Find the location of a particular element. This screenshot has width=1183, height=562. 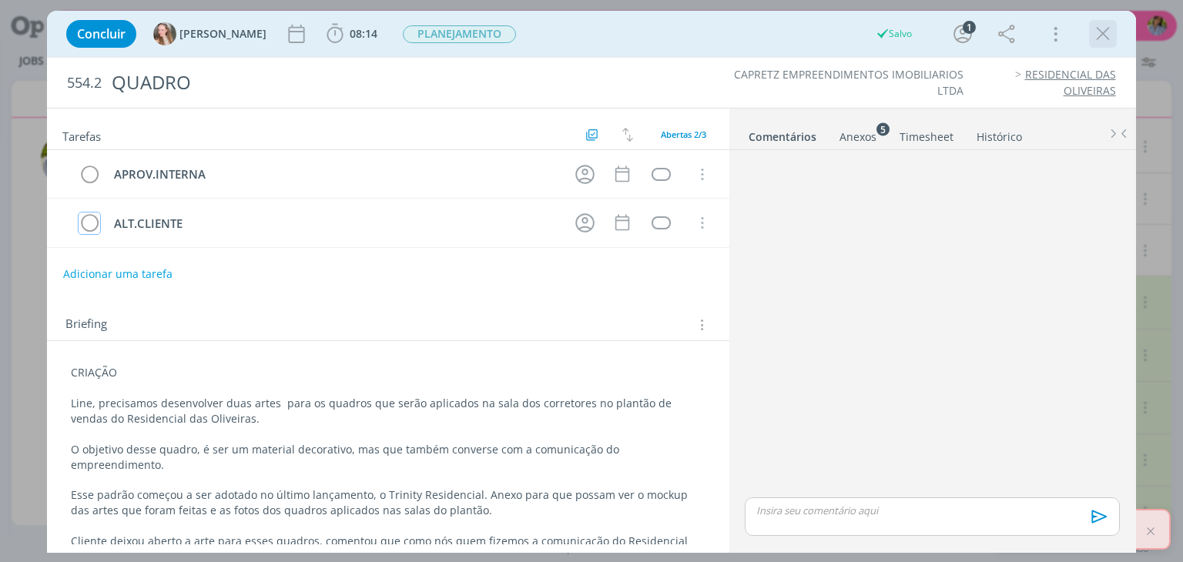

span: Tarefas is located at coordinates (82, 135).